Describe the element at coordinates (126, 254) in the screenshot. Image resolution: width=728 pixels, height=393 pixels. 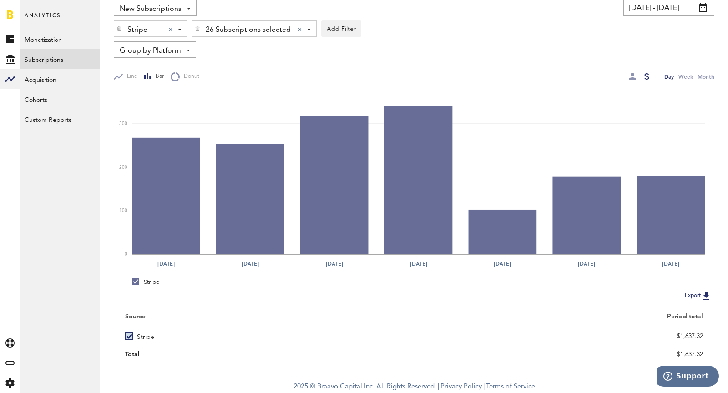
I see `text: 0` at that location.